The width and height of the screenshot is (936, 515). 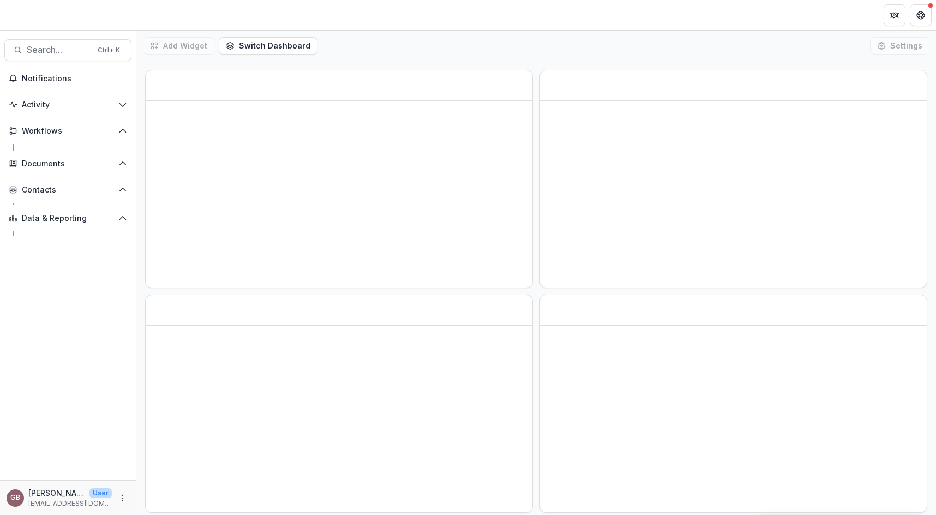 What do you see at coordinates (100, 493) in the screenshot?
I see `p: User` at bounding box center [100, 493].